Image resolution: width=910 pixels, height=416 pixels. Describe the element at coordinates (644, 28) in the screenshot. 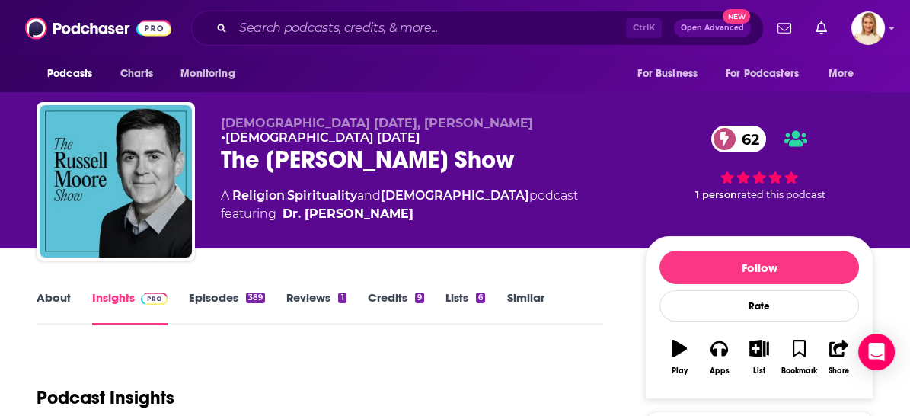

I see `span: Ctrl K` at that location.